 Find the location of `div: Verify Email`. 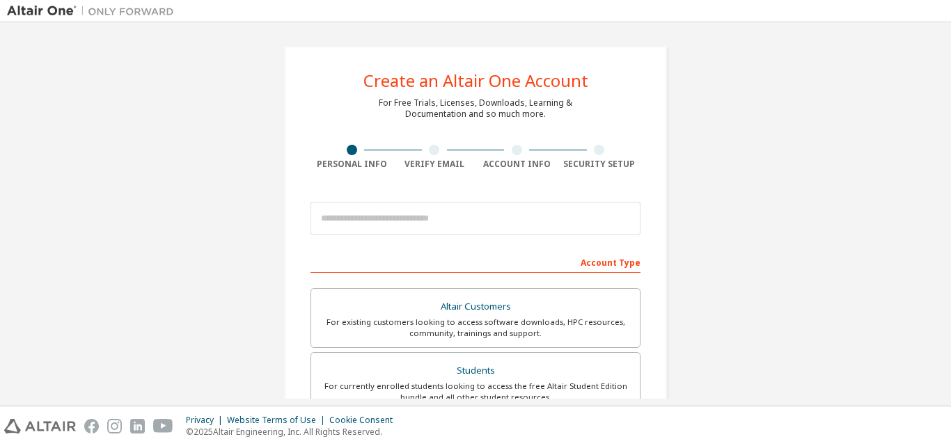

div: Verify Email is located at coordinates (434, 164).